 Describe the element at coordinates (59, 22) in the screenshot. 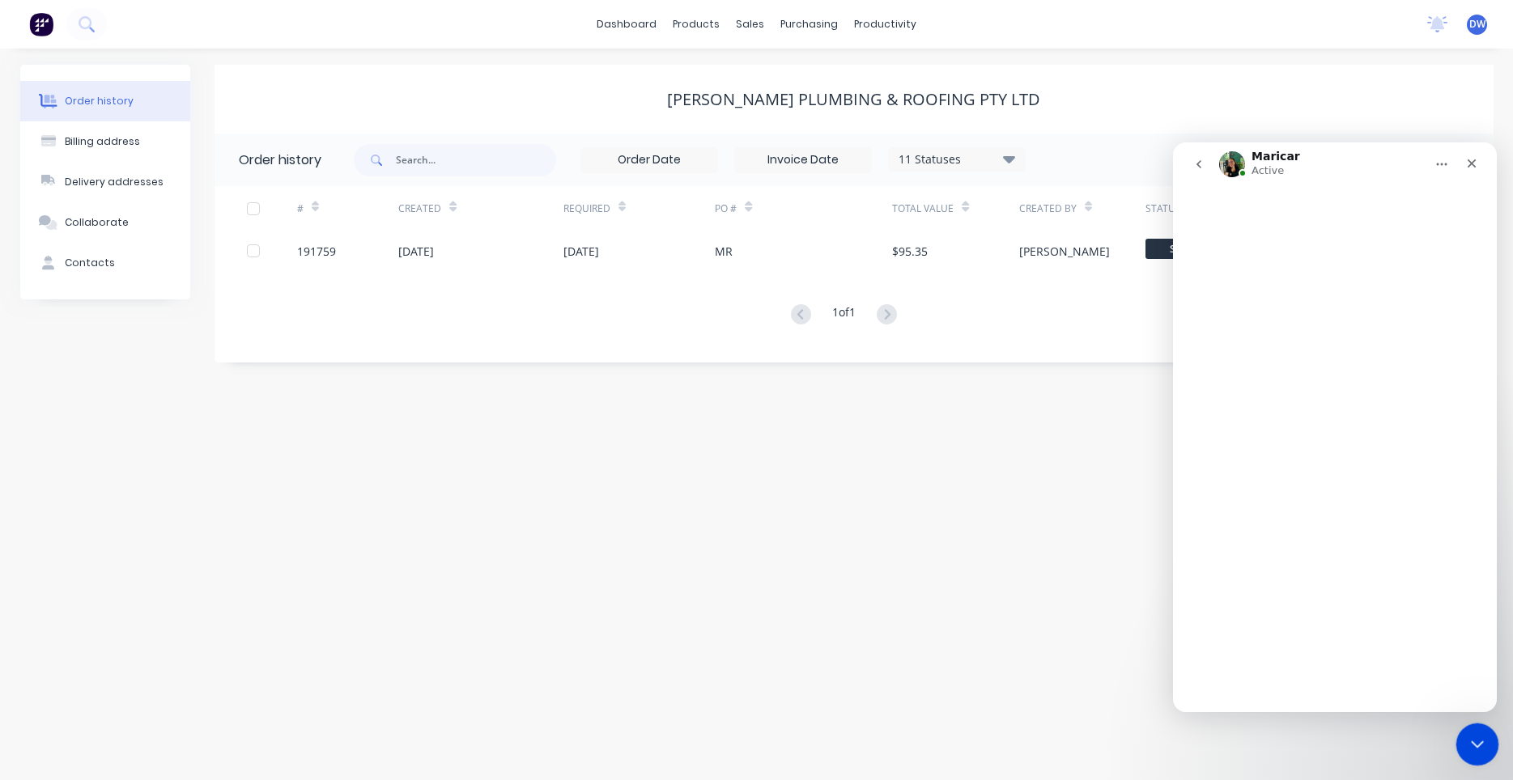

I see `img: Profile image for Maricar` at that location.